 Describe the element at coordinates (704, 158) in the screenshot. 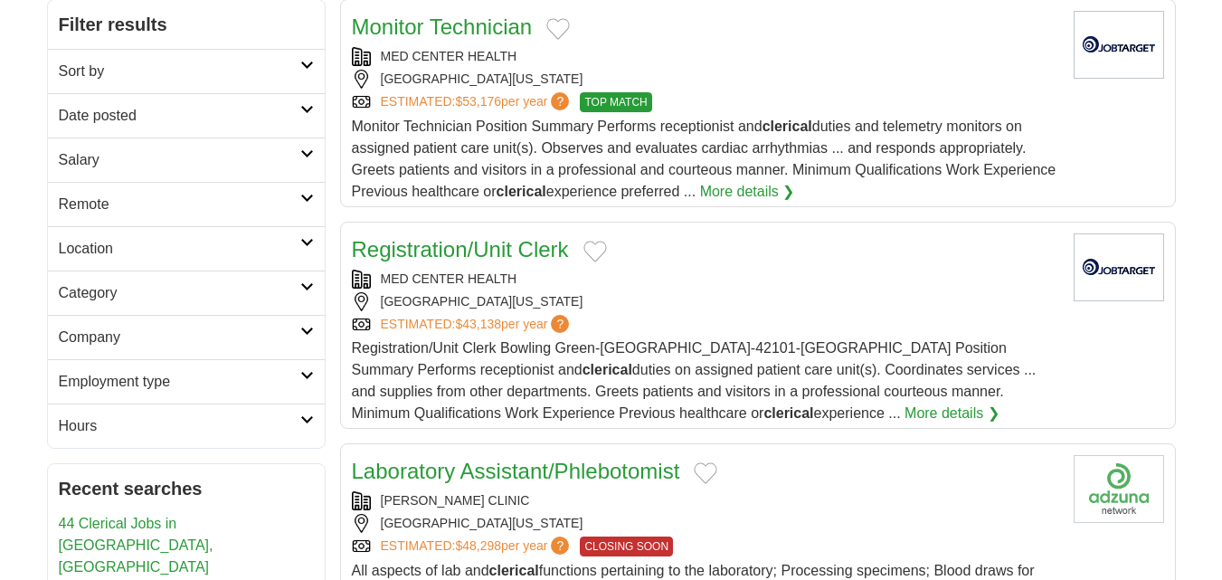

I see `span: Monitor Technician Position Summary Performs receptionist and duties and telemetry monitors on as...` at that location.